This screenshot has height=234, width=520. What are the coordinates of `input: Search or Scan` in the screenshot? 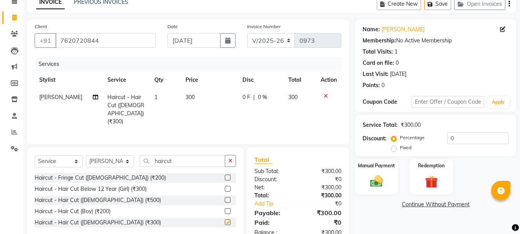 It's located at (183, 161).